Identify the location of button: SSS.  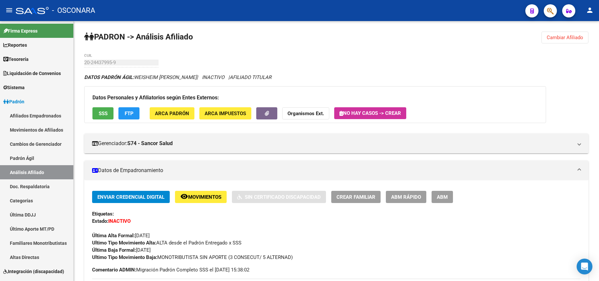
(103, 113).